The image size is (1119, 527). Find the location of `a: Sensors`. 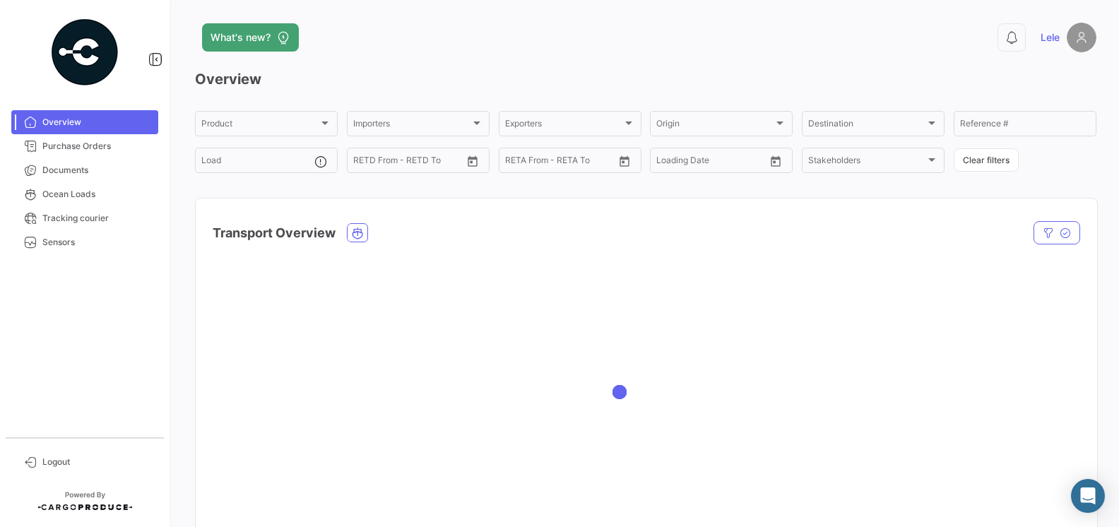

a: Sensors is located at coordinates (85, 242).